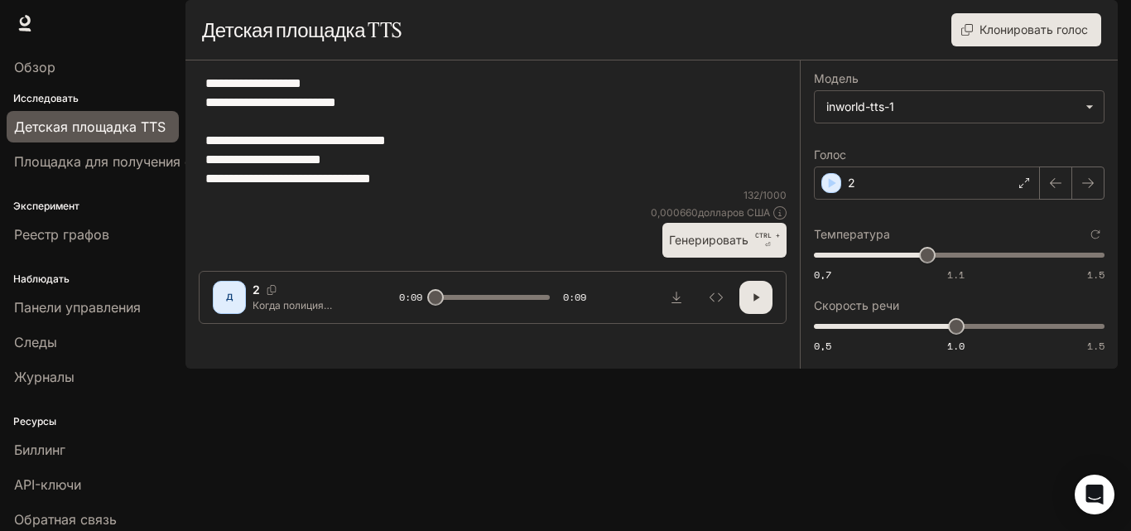  I want to click on font: 132, so click(751, 195).